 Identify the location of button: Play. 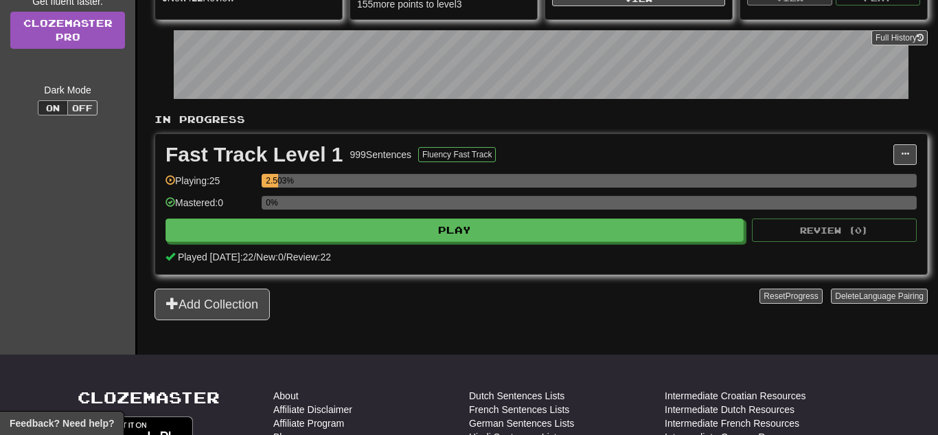
(455, 230).